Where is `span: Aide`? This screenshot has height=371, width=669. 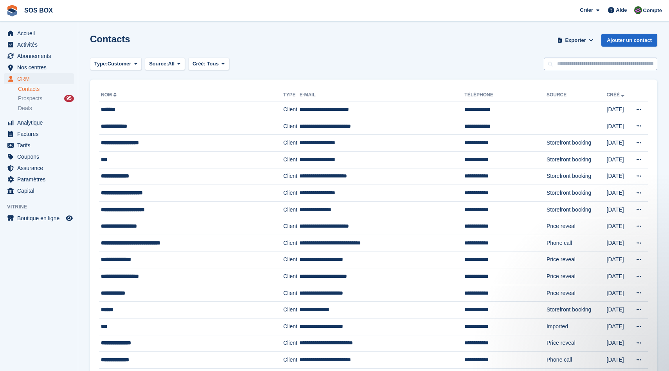 span: Aide is located at coordinates (622, 10).